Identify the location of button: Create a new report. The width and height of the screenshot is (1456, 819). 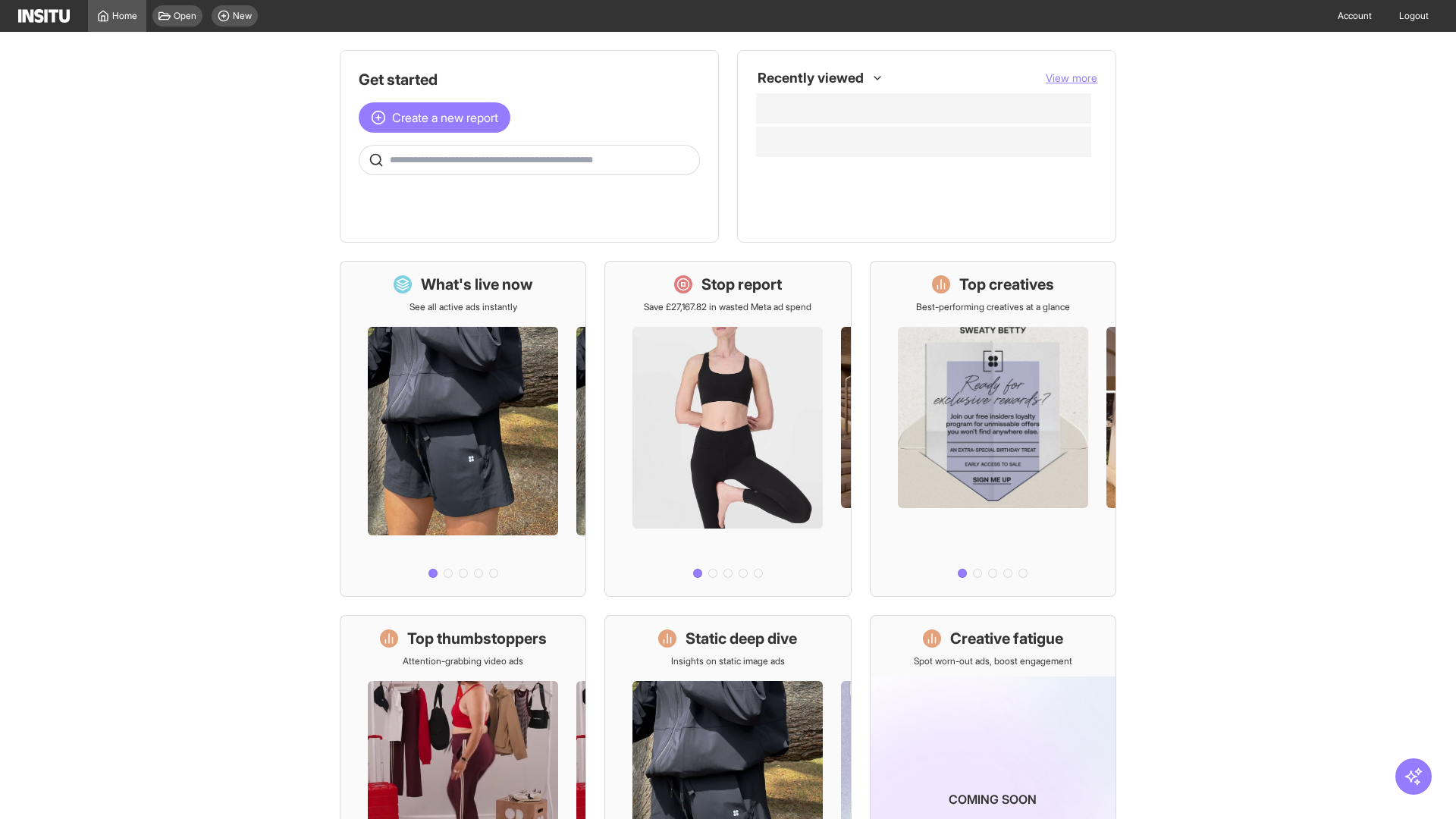
(434, 117).